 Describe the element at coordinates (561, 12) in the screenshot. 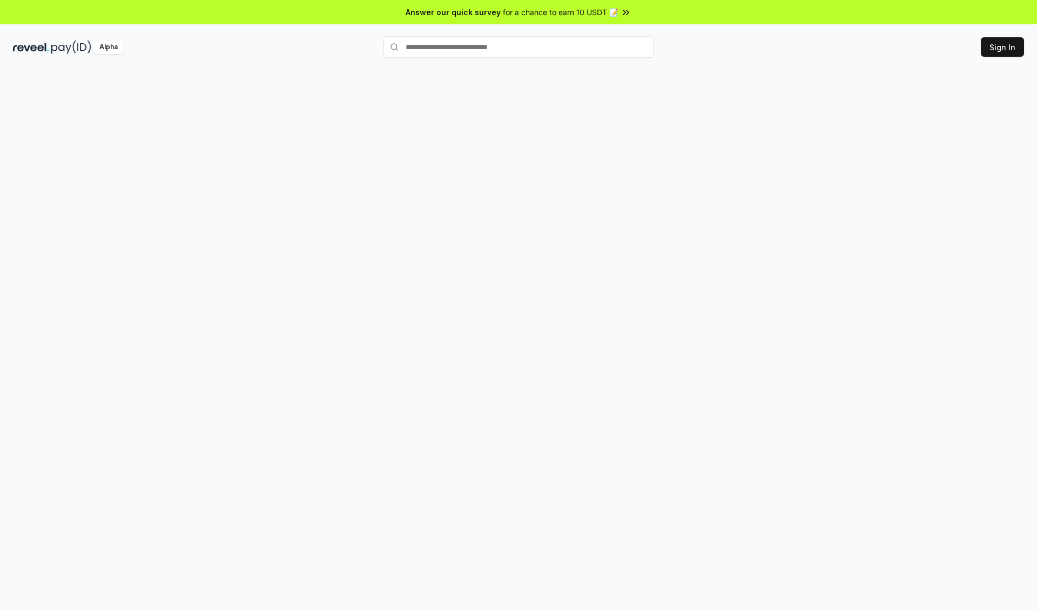

I see `span: for a chance to earn 10 USDT 📝` at that location.